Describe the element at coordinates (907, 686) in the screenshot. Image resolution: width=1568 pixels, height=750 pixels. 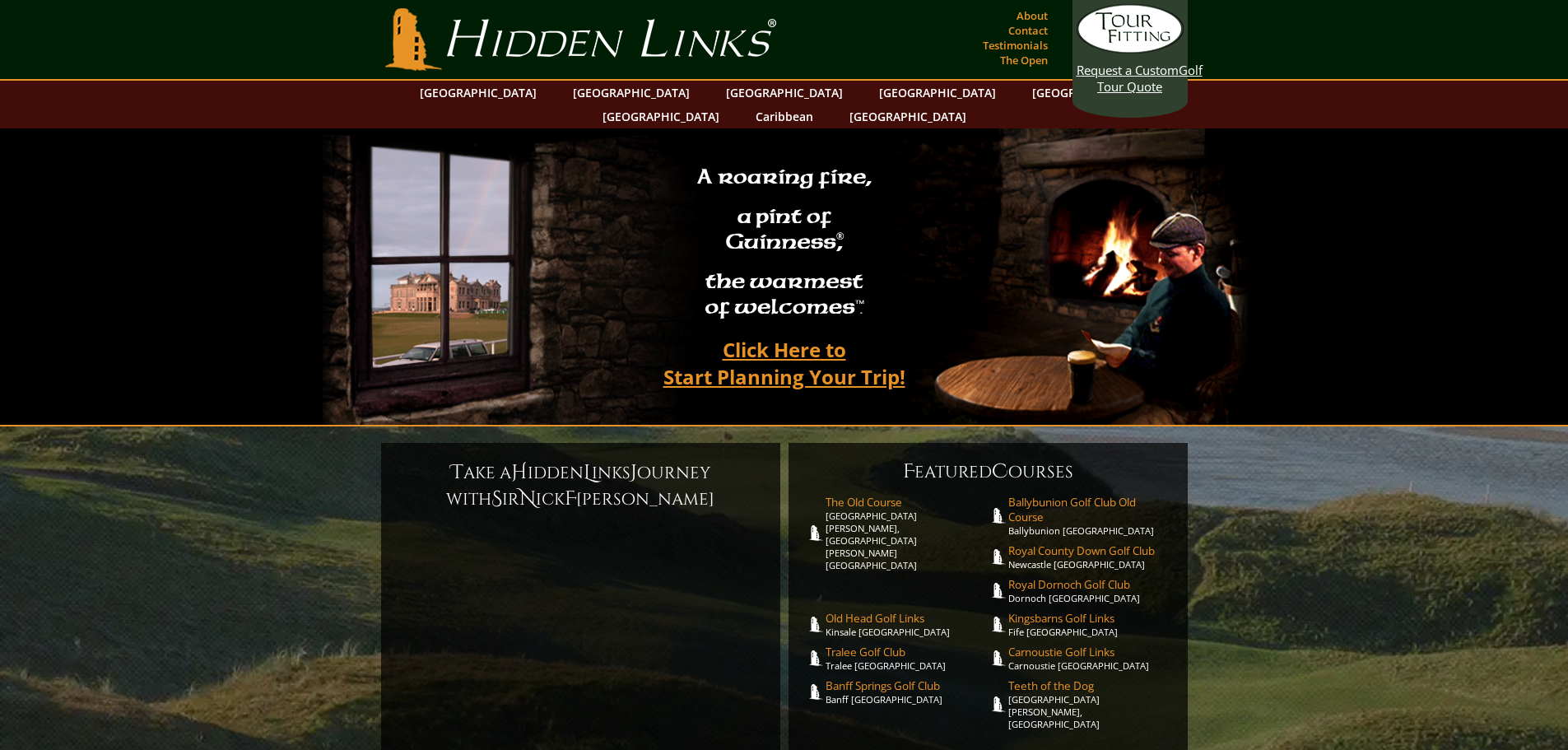
I see `span: Banff Springs Golf Club` at that location.